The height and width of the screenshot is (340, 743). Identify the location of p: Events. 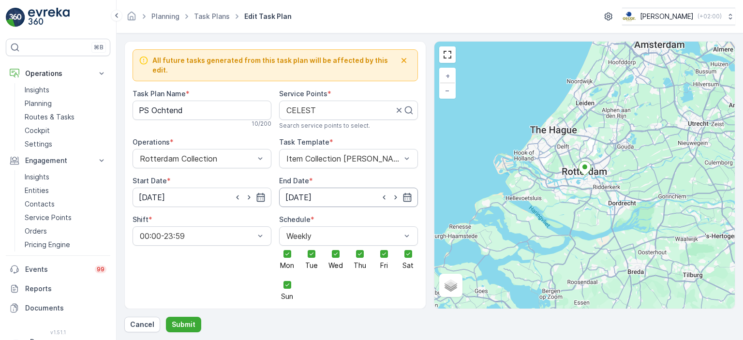
(57, 269).